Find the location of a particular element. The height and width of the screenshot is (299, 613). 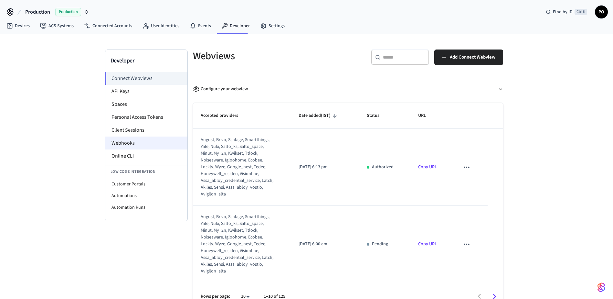

li: Customer Portals is located at coordinates (146, 184).